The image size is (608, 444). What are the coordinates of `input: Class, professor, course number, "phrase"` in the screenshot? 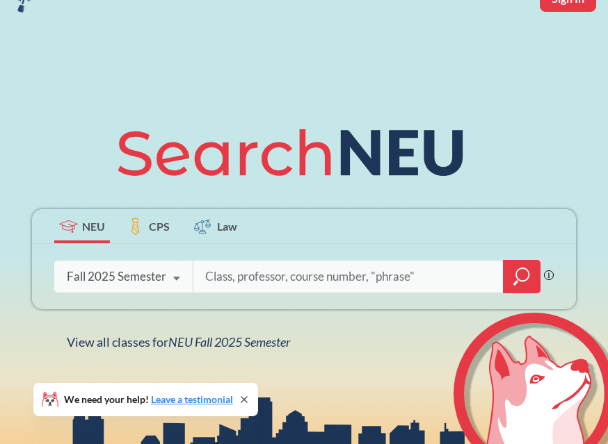 It's located at (348, 277).